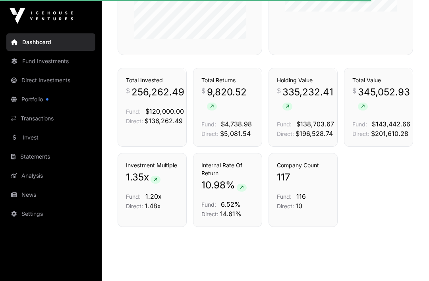 This screenshot has height=281, width=429. What do you see at coordinates (378, 80) in the screenshot?
I see `h3: Total Value` at bounding box center [378, 80].